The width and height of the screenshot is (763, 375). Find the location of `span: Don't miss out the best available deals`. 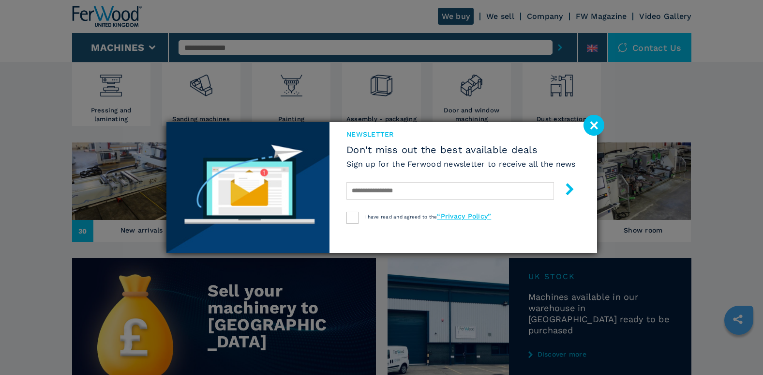

span: Don't miss out the best available deals is located at coordinates (461, 150).